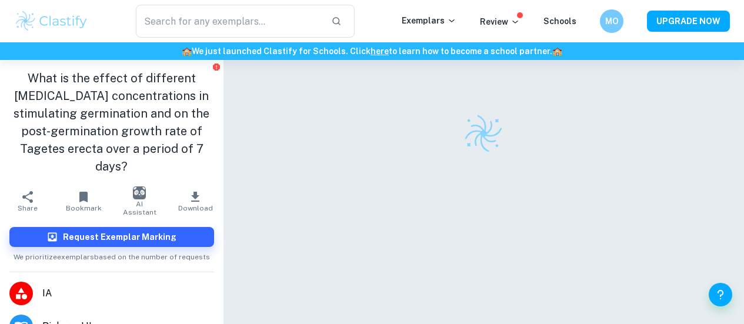 This screenshot has height=324, width=744. Describe the element at coordinates (721, 295) in the screenshot. I see `button: Help and Feedback` at that location.